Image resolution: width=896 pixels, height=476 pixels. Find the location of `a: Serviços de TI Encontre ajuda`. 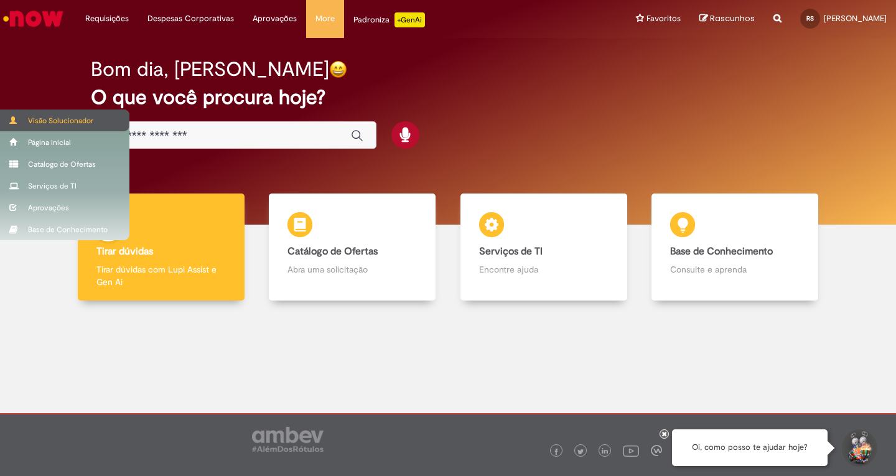

a: Serviços de TI Encontre ajuda is located at coordinates (544, 247).